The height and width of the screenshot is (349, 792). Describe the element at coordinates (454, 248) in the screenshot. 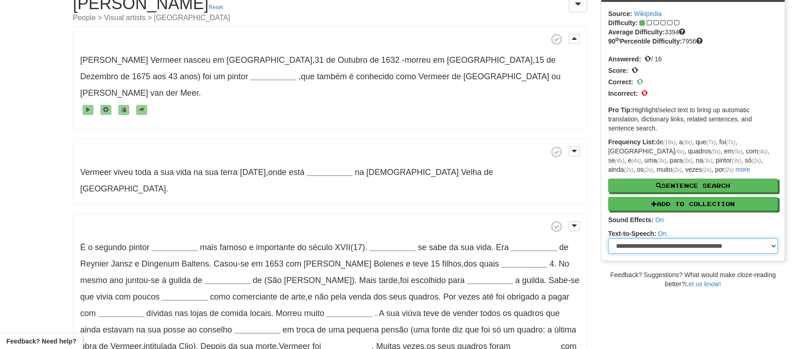

I see `span: da` at that location.